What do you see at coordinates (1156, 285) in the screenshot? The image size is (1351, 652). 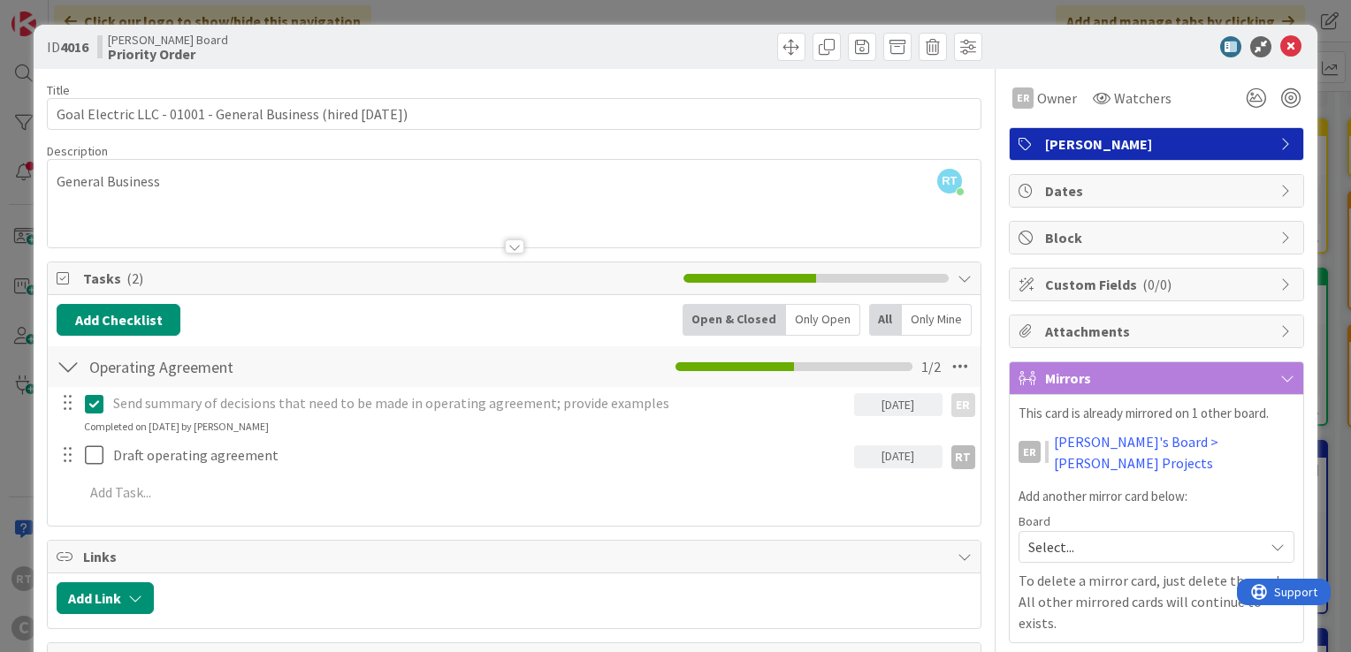 I see `span: ( 0/0 )` at bounding box center [1156, 285].